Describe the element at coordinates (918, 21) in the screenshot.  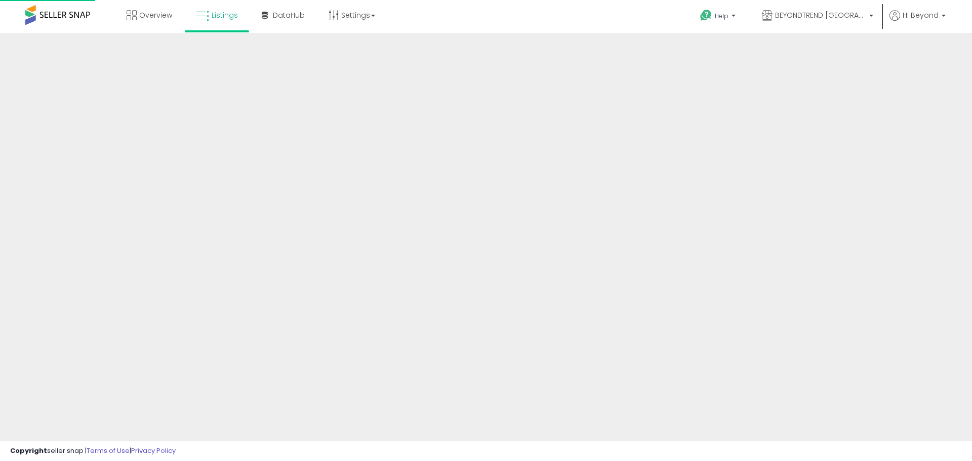
I see `a: Hi Beyond` at that location.